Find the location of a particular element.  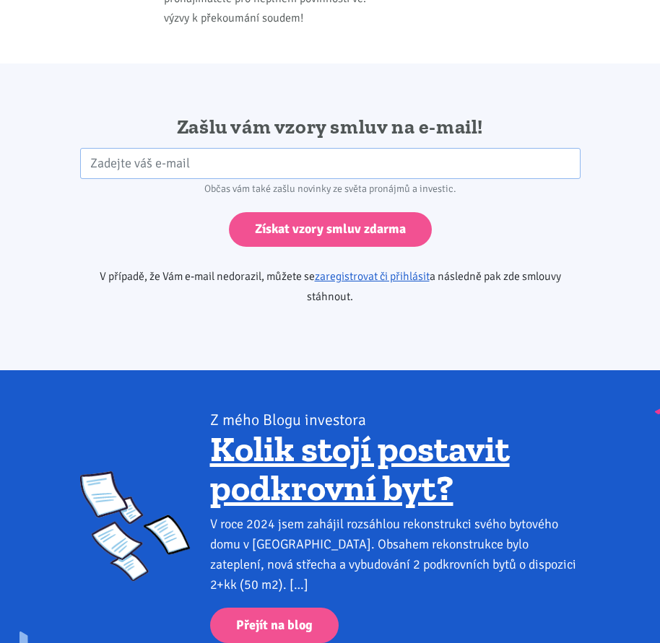

a: Přejít na blog is located at coordinates (274, 625).